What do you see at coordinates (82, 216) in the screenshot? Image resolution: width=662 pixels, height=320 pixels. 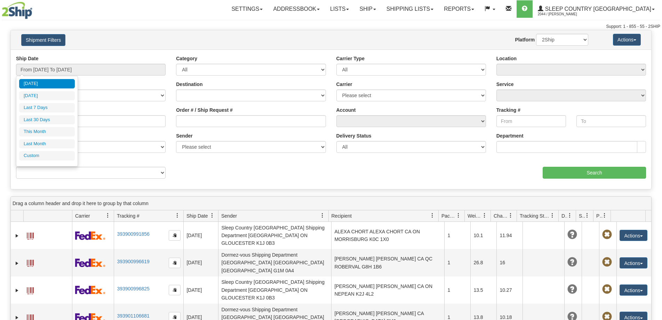 I see `span: Carrier` at bounding box center [82, 216].